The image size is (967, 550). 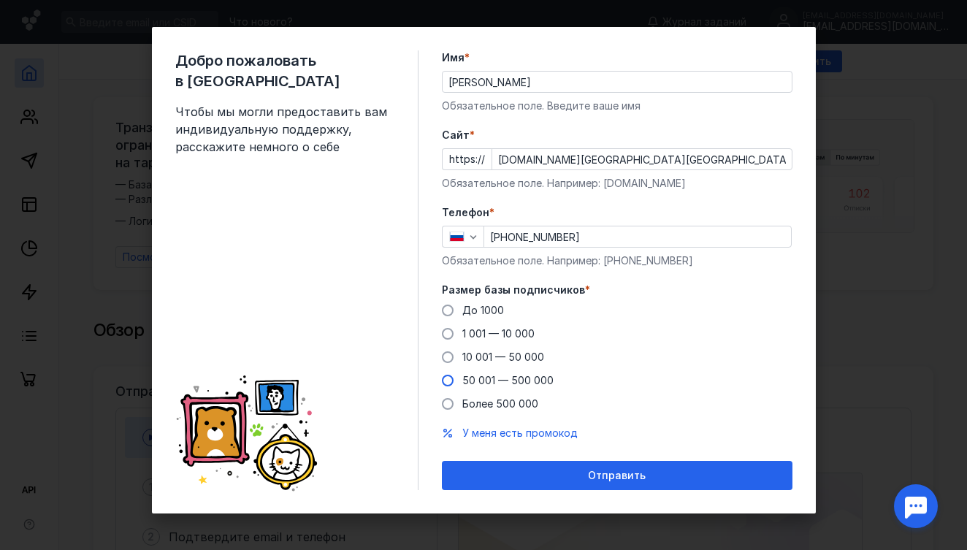 What do you see at coordinates (508, 380) in the screenshot?
I see `span: 50 001 — 500 000` at bounding box center [508, 380].